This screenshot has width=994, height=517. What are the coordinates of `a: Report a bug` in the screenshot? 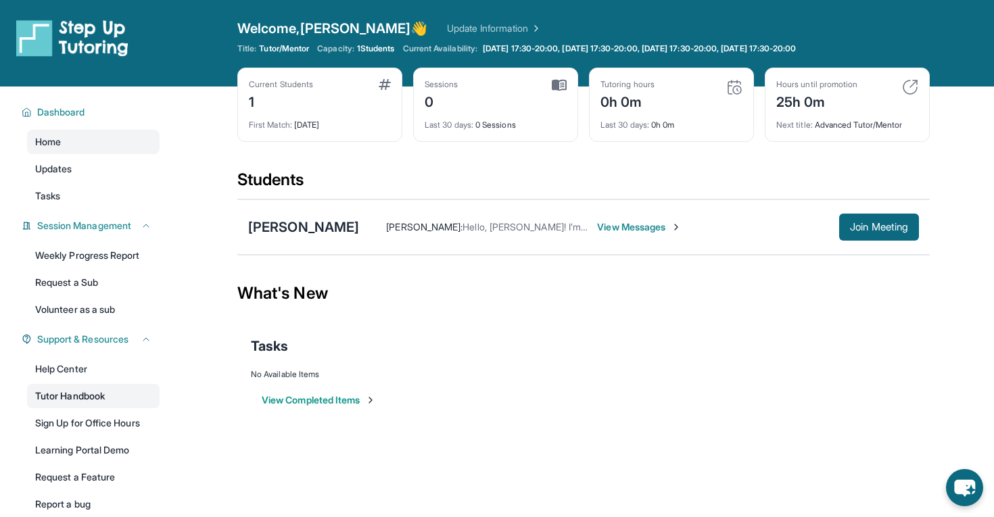 It's located at (93, 504).